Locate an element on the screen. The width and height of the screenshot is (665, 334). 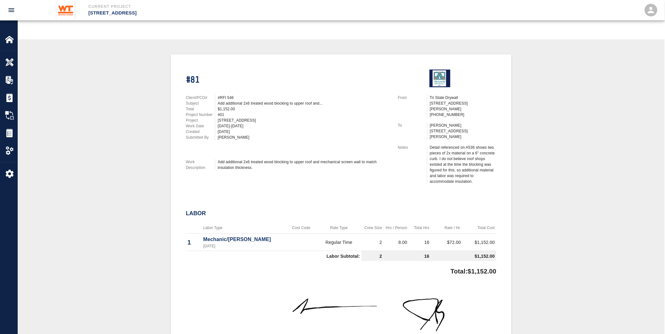
button: open drawer is located at coordinates (11, 10).